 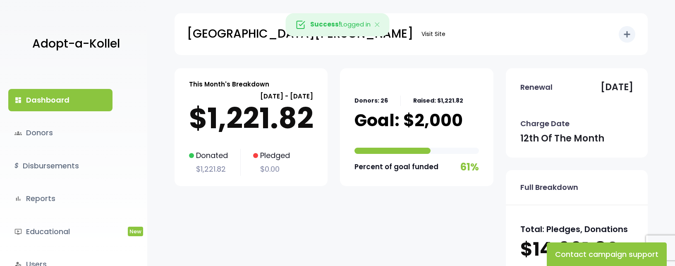 What do you see at coordinates (271, 155) in the screenshot?
I see `p: Pledged` at bounding box center [271, 155].